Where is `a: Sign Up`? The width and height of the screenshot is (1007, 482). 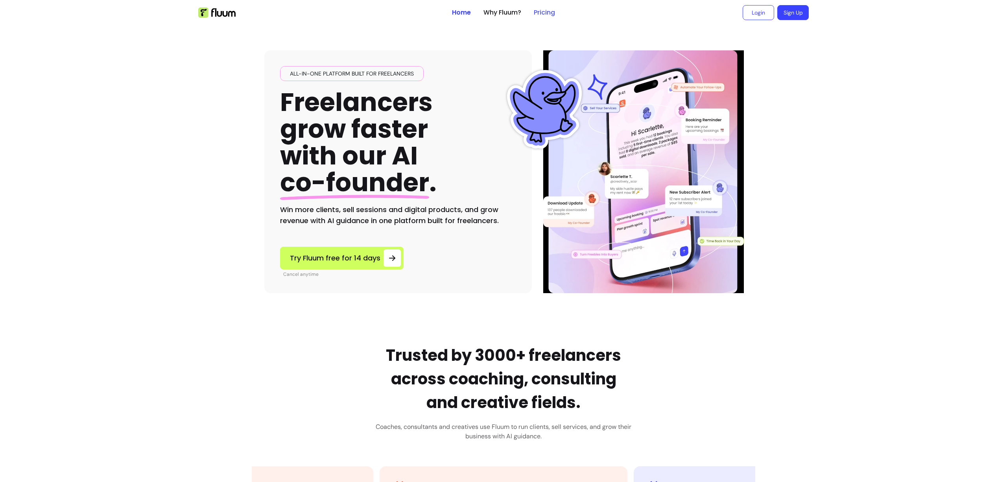 a: Sign Up is located at coordinates (793, 13).